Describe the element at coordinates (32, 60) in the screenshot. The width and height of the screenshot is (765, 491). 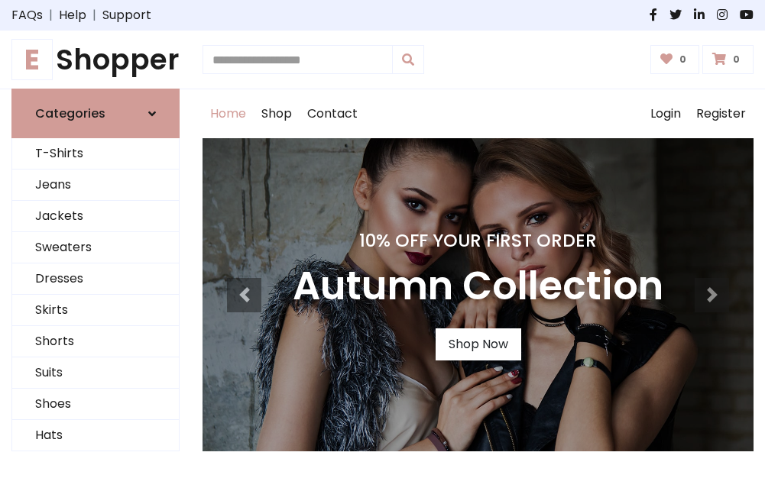
I see `span: E` at that location.